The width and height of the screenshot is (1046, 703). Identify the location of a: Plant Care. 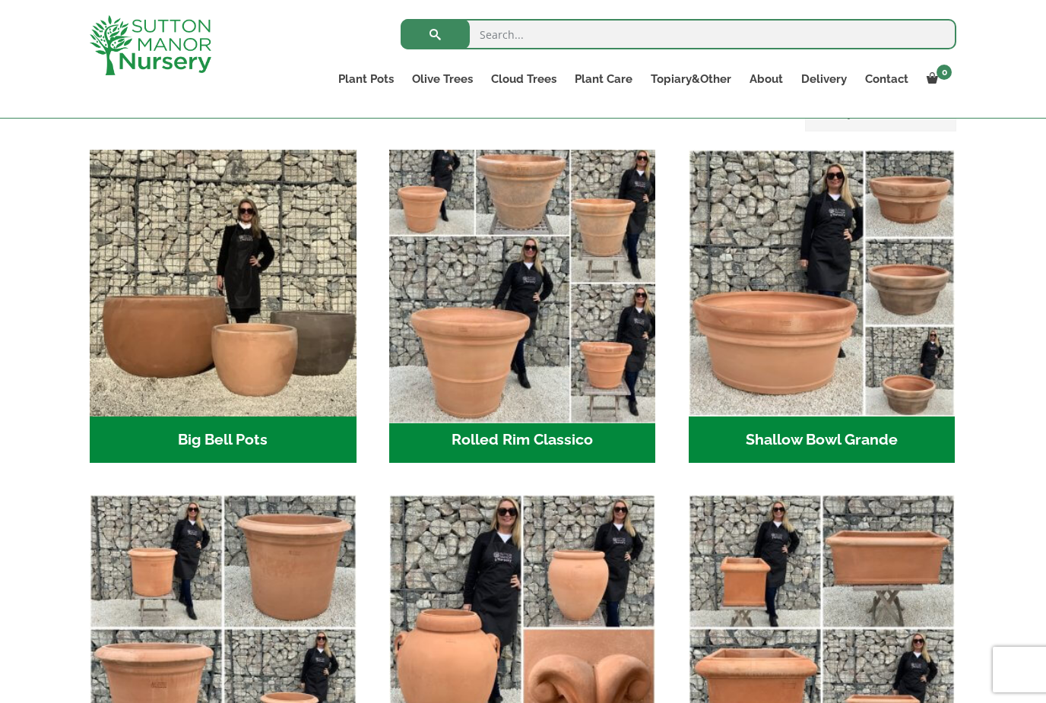
(604, 79).